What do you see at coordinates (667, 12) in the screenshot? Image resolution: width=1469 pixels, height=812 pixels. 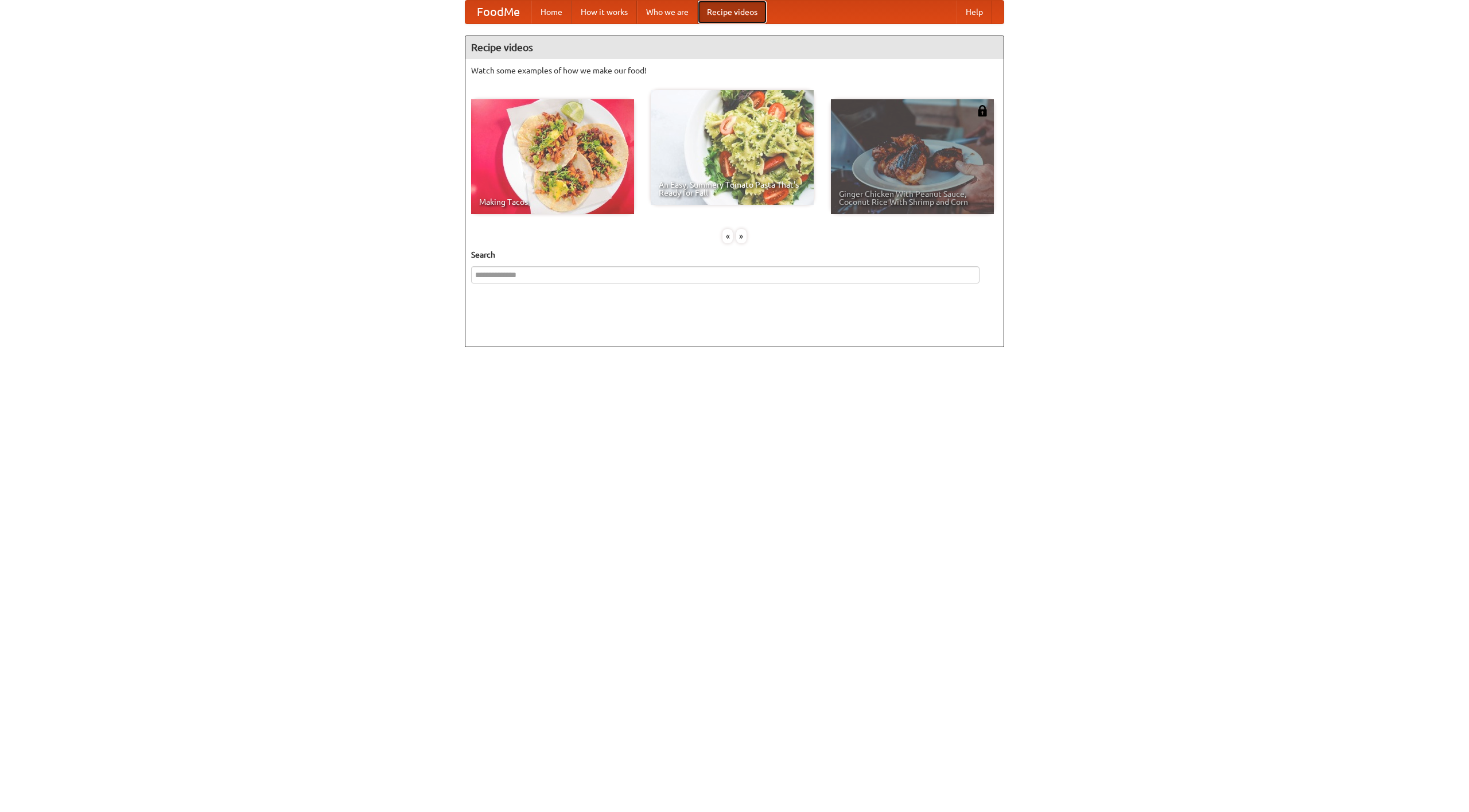 I see `a: Who we are` at bounding box center [667, 12].